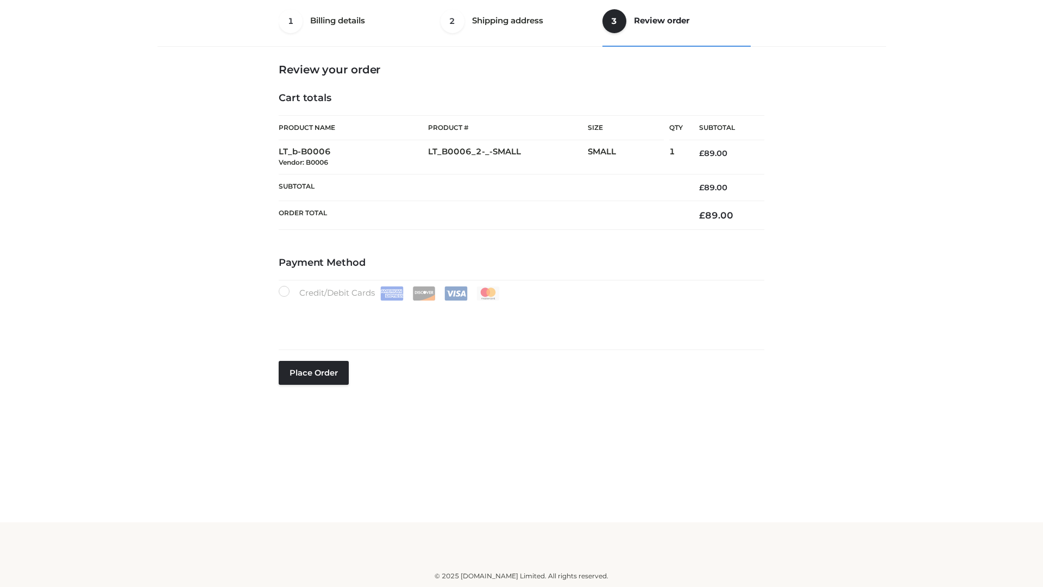  What do you see at coordinates (522, 70) in the screenshot?
I see `h3: Review your order` at bounding box center [522, 70].